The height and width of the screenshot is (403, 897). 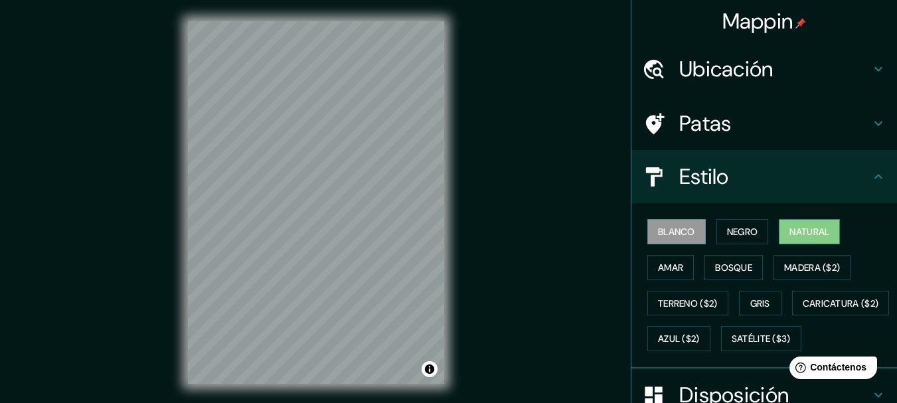 I want to click on font: Blanco, so click(x=677, y=232).